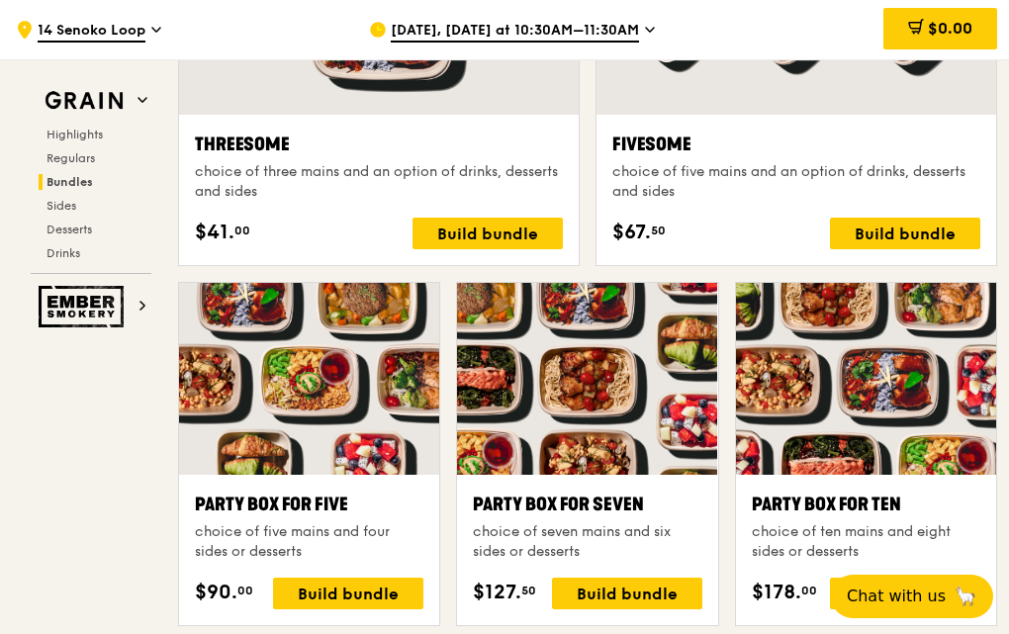  What do you see at coordinates (587, 505) in the screenshot?
I see `div: Party Box for Seven` at bounding box center [587, 505].